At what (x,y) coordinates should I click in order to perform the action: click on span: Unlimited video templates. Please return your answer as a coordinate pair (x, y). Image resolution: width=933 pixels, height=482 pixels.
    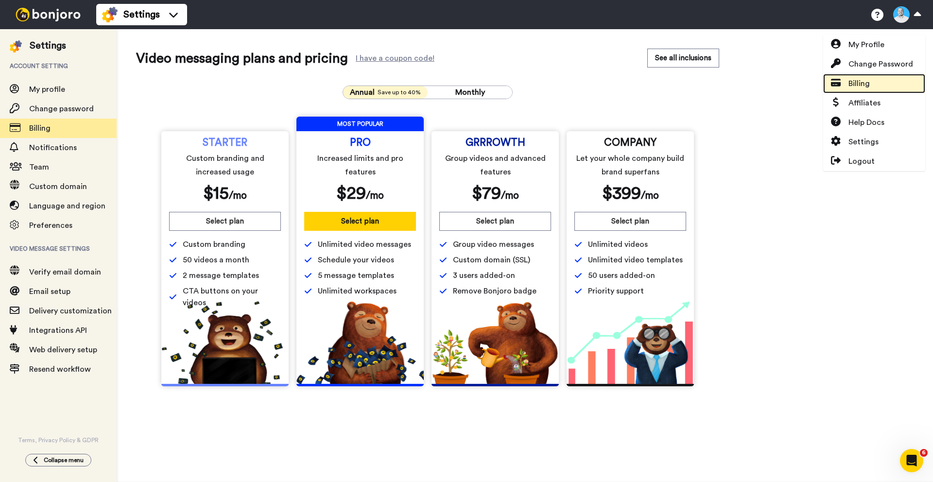
    Looking at the image, I should click on (635, 260).